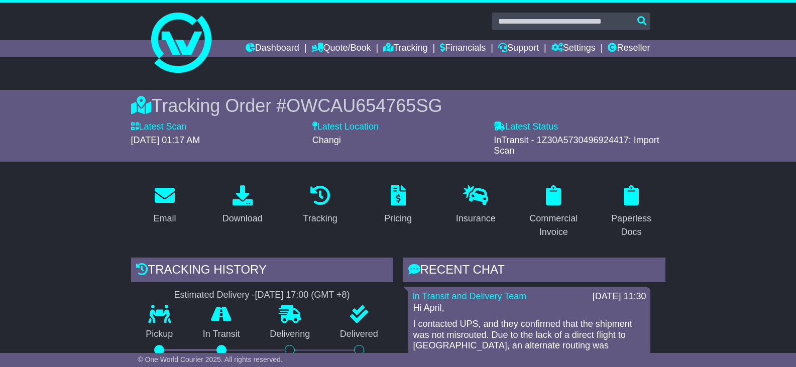 This screenshot has height=367, width=796. I want to click on a: In Transit and Delivery Team, so click(470, 296).